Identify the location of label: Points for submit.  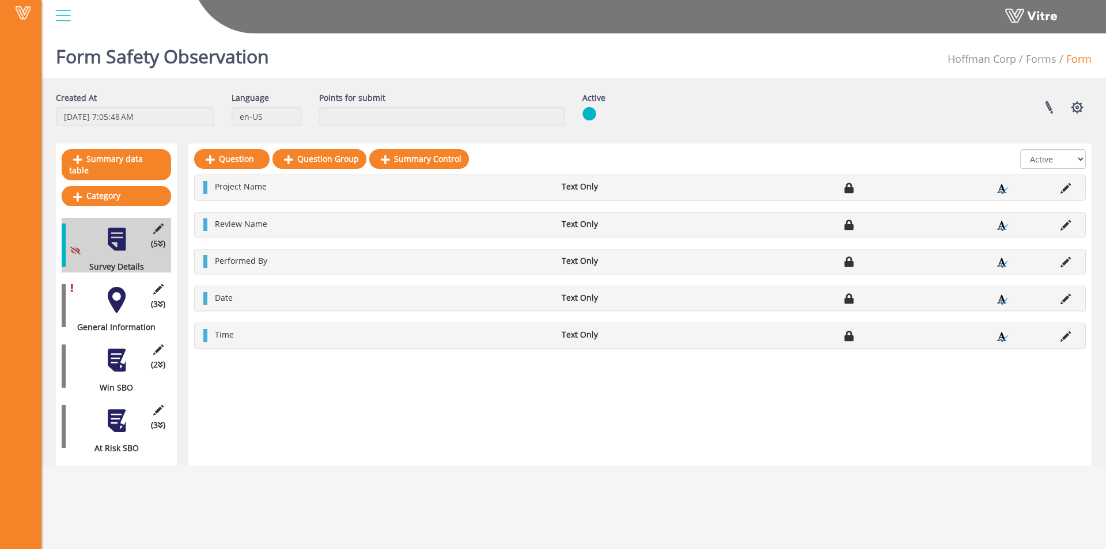
(352, 98).